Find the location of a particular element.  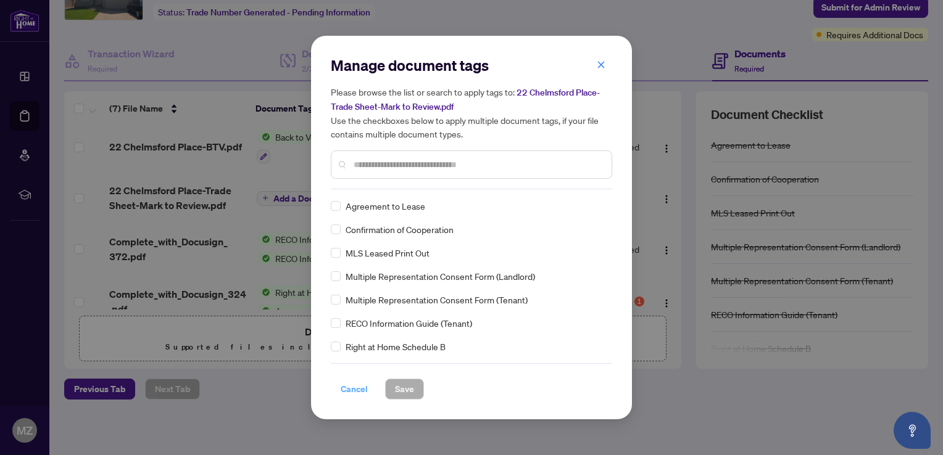

button: Save is located at coordinates (404, 389).